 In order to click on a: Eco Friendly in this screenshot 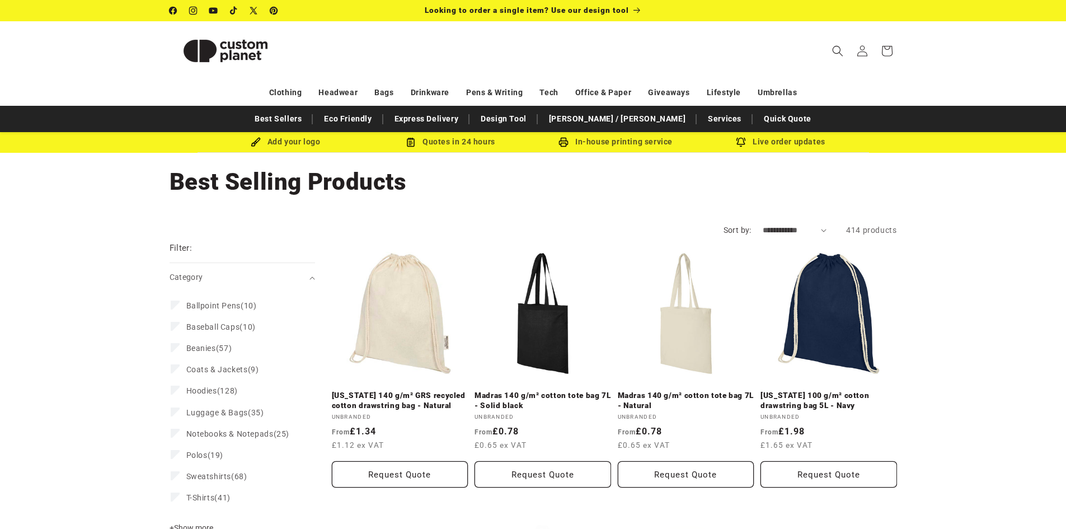, I will do `click(348, 119)`.